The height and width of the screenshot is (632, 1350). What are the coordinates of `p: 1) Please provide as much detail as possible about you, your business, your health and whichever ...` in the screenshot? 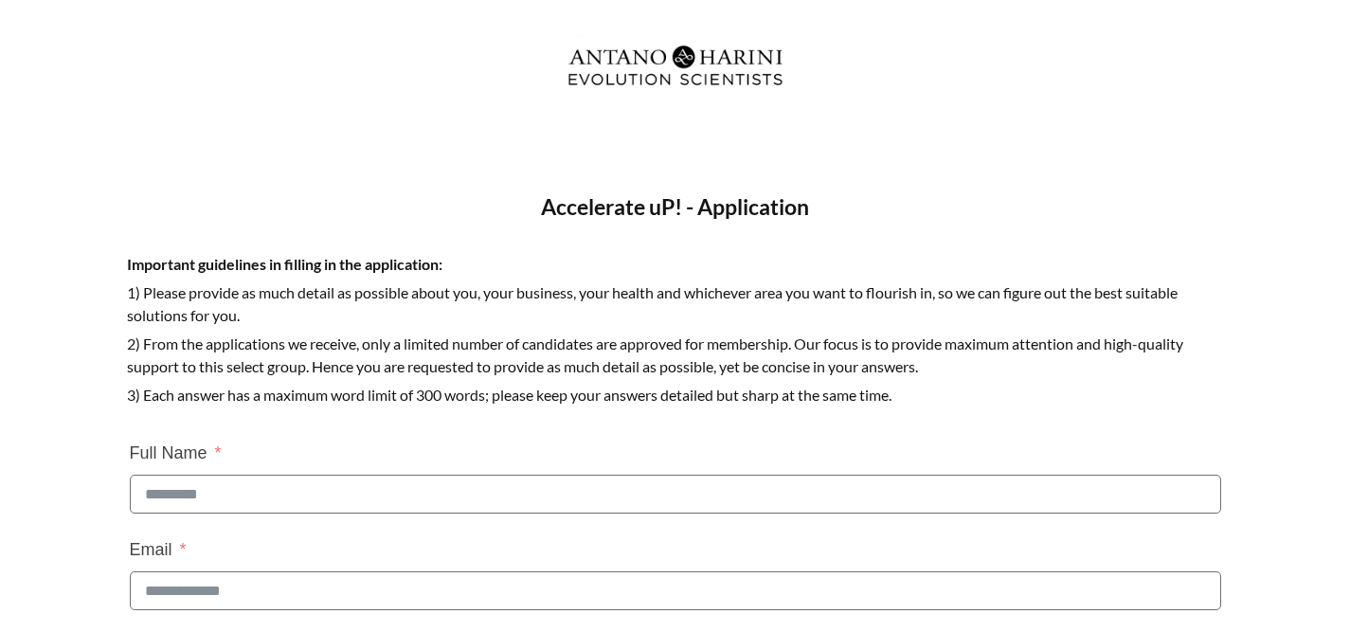 It's located at (675, 307).